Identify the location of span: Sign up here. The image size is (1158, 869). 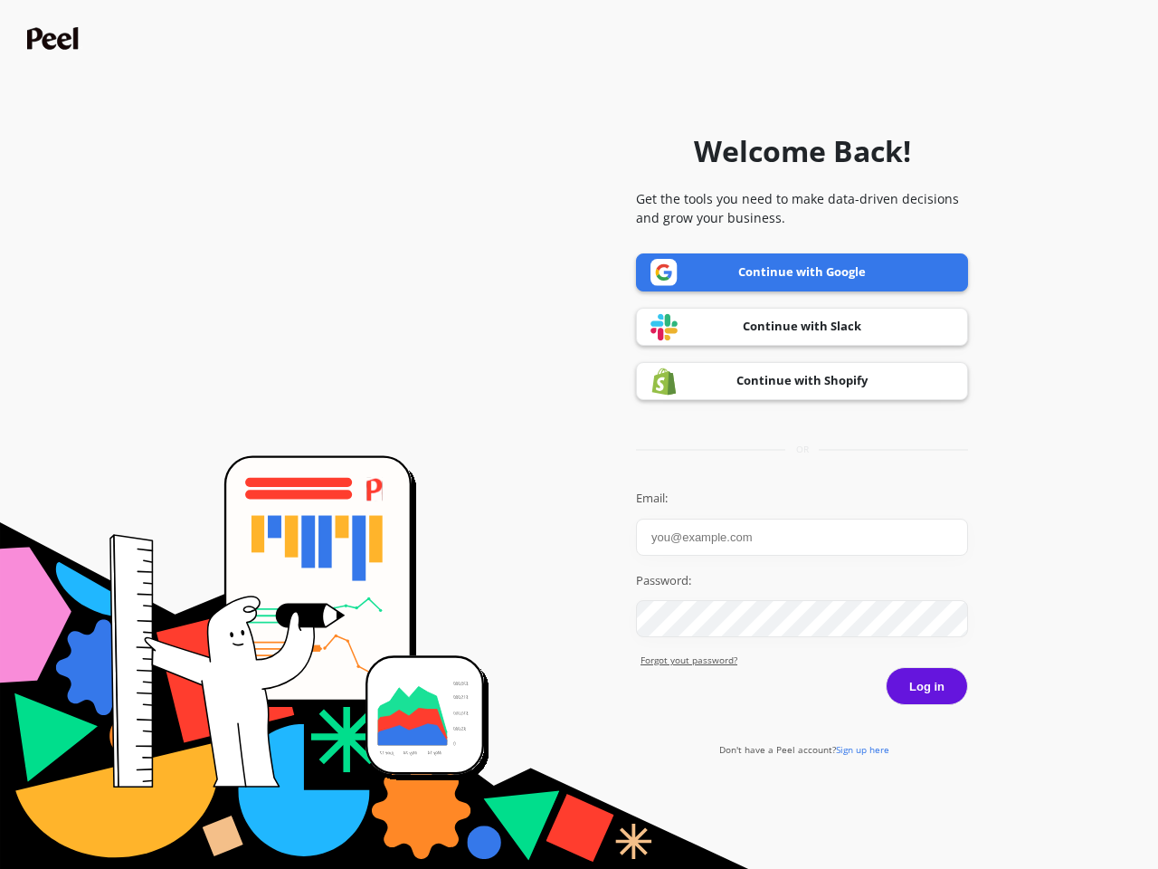
(862, 749).